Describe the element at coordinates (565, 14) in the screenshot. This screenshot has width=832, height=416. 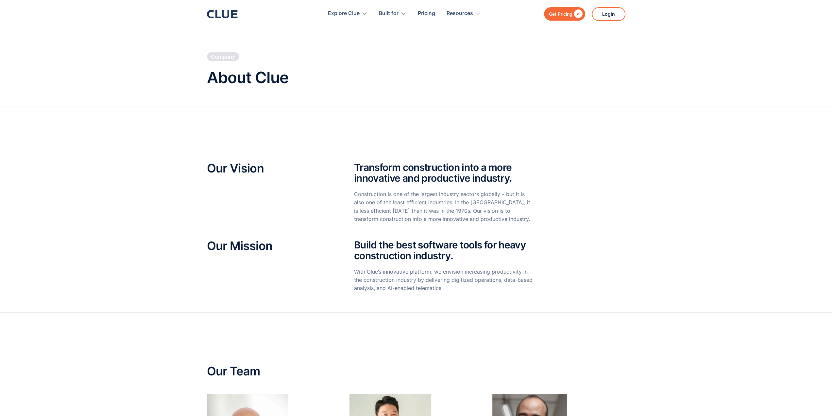
I see `a: Get Pricing` at that location.